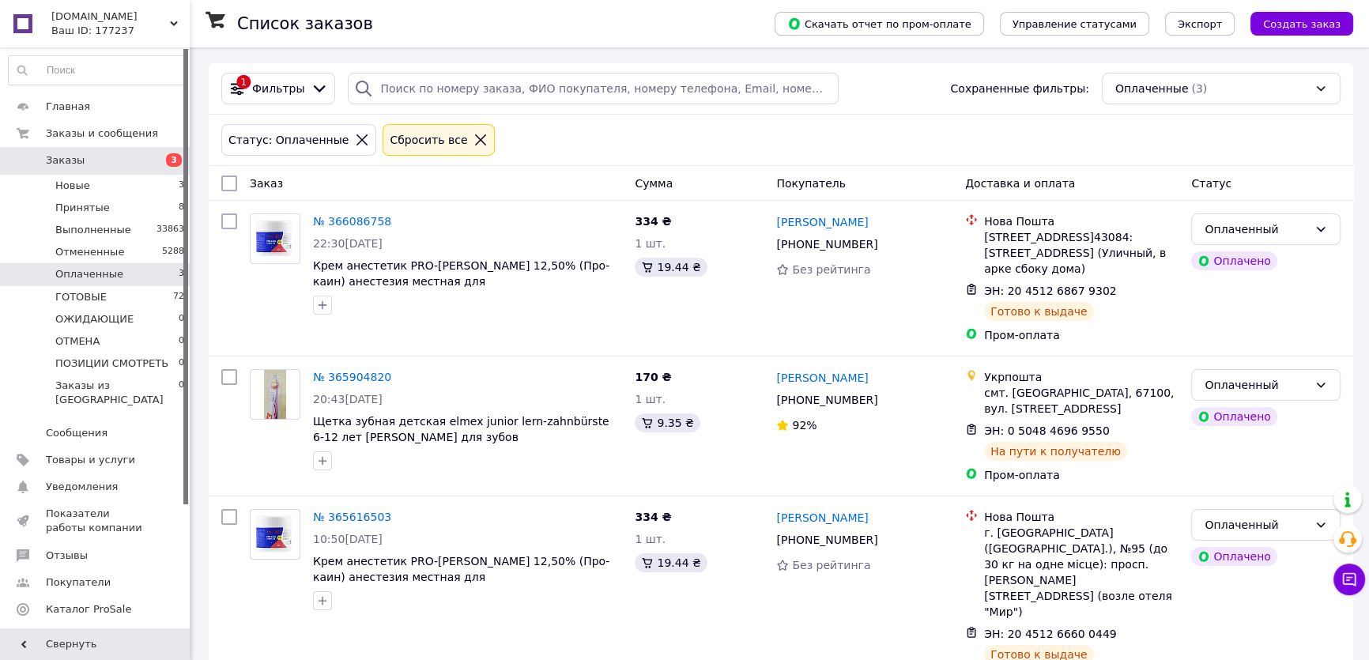 This screenshot has height=660, width=1369. What do you see at coordinates (1018, 88) in the screenshot?
I see `span: Сохраненные фильтры:` at bounding box center [1018, 88].